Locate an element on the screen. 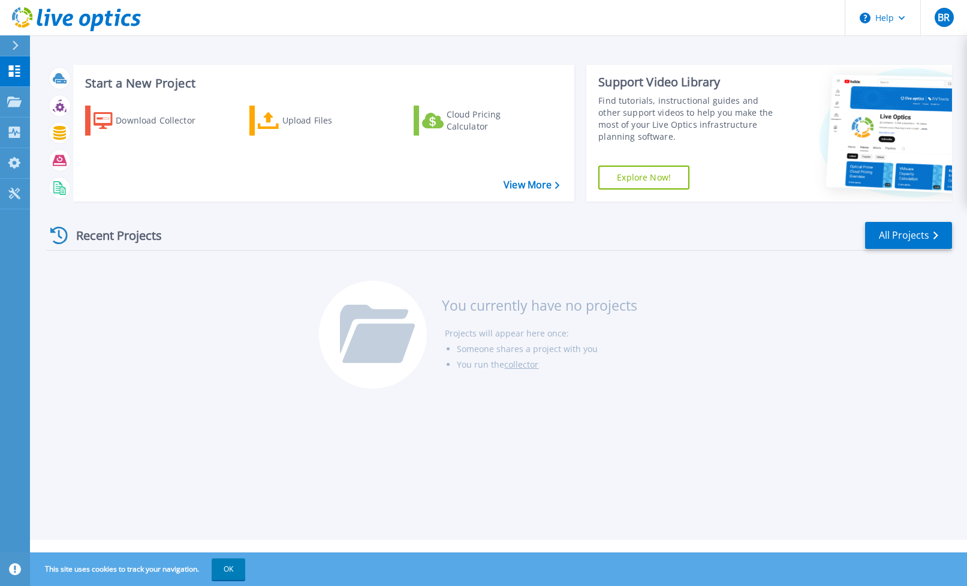 Image resolution: width=967 pixels, height=586 pixels. div: Download Collector is located at coordinates (164, 120).